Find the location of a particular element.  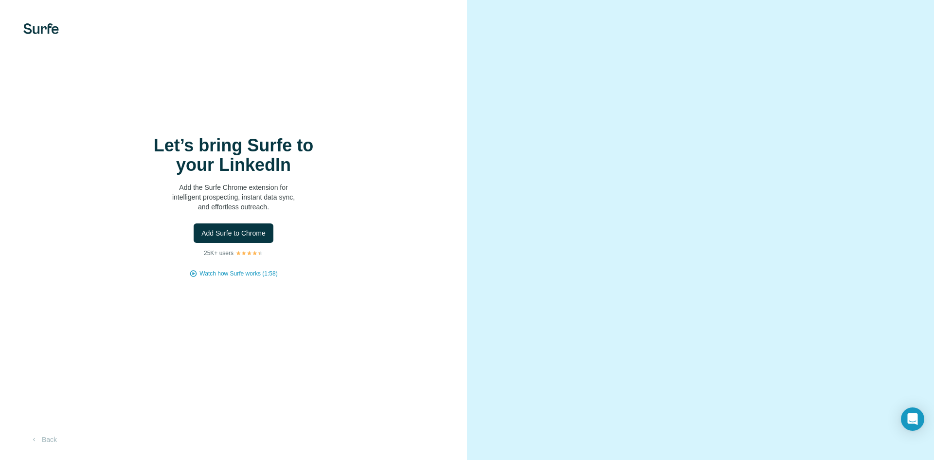

div: Open Intercom Messenger is located at coordinates (913, 419).